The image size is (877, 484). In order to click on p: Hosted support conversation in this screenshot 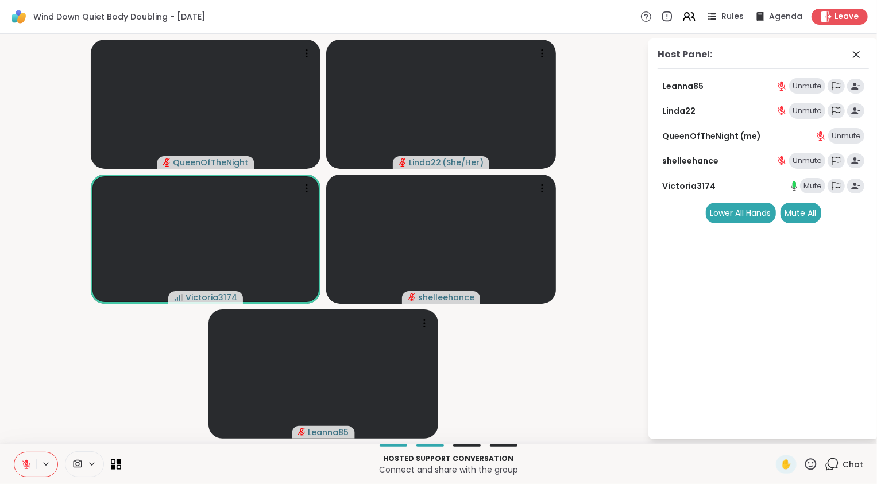, I will do `click(448, 459)`.